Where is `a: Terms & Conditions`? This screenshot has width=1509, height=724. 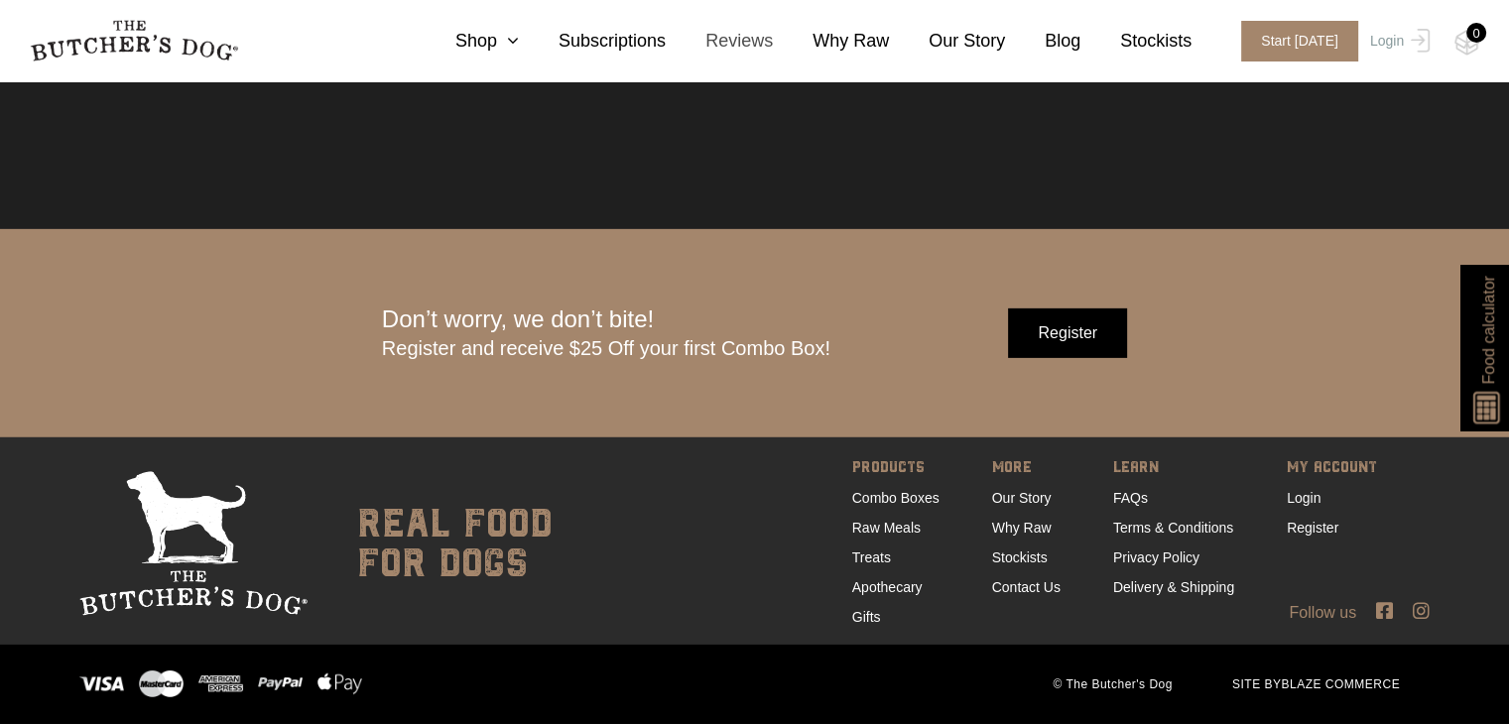
a: Terms & Conditions is located at coordinates (1172, 528).